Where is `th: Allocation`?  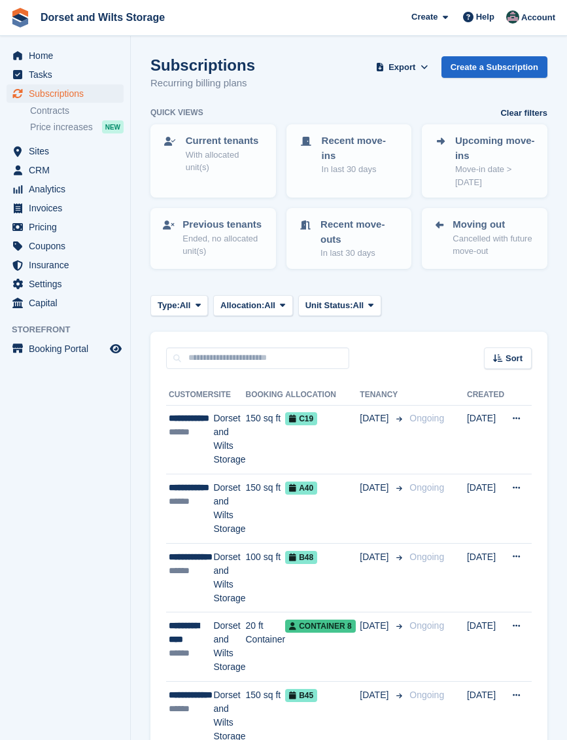 th: Allocation is located at coordinates (323, 395).